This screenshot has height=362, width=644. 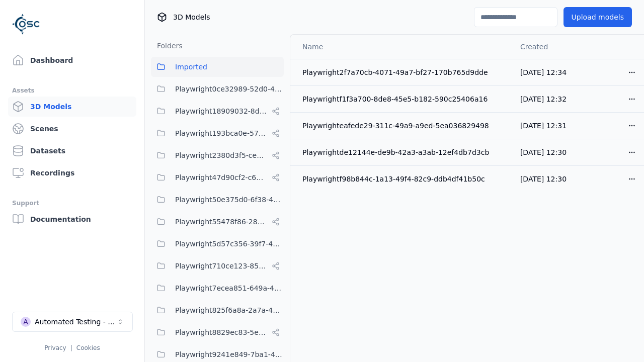 What do you see at coordinates (229, 200) in the screenshot?
I see `span: Playwright50e375d0-6f38-48a7-96e0-b0dcfa24b72f` at bounding box center [229, 200].